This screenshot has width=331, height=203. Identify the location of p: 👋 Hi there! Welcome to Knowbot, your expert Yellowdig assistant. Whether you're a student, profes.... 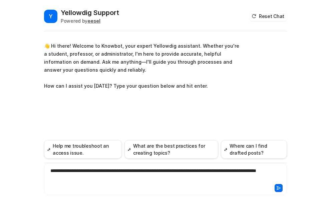
(141, 66).